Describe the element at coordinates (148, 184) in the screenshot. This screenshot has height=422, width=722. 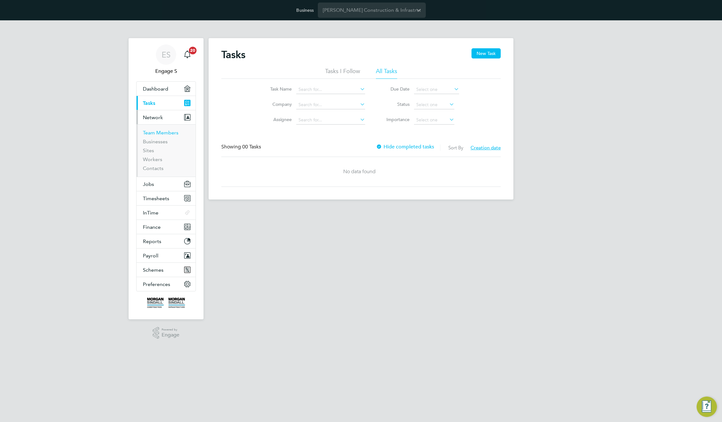
I see `span: Jobs` at that location.